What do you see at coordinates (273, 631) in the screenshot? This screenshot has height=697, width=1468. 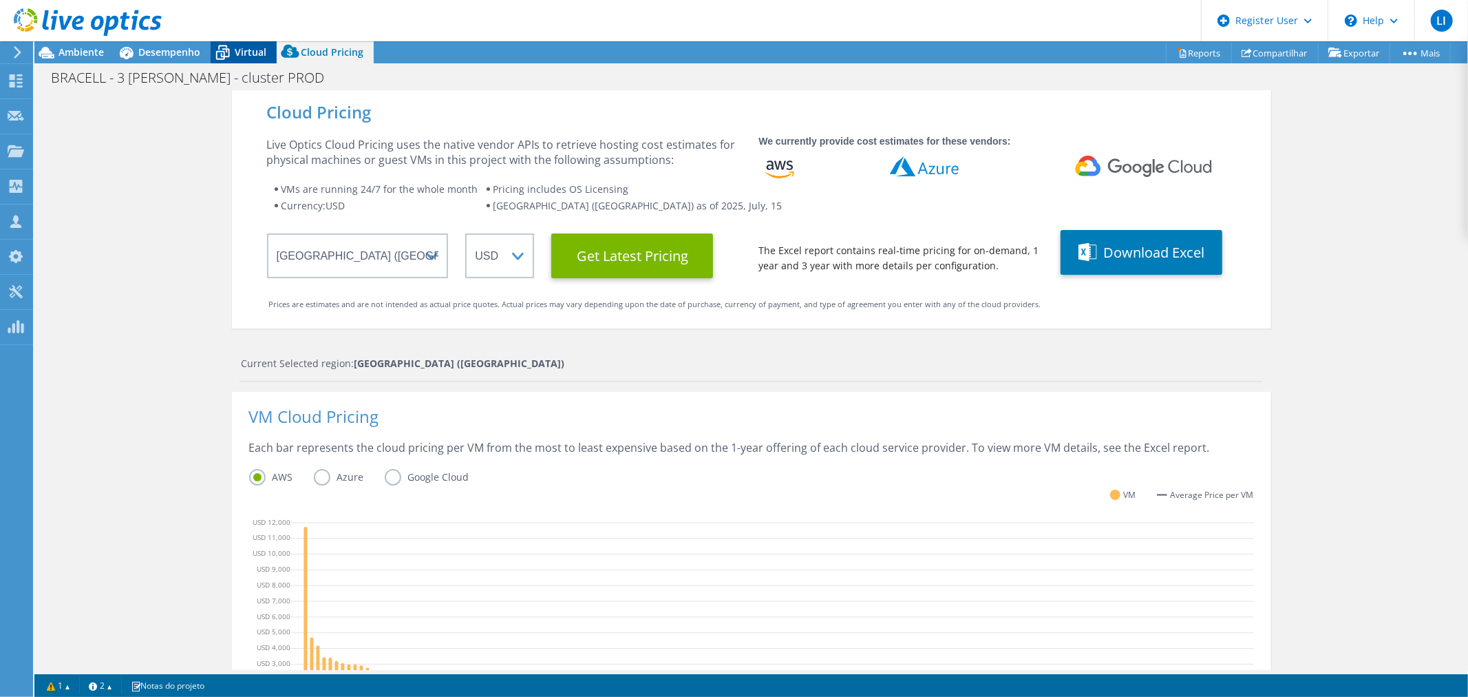 I see `text: USD 5,000` at bounding box center [273, 631].